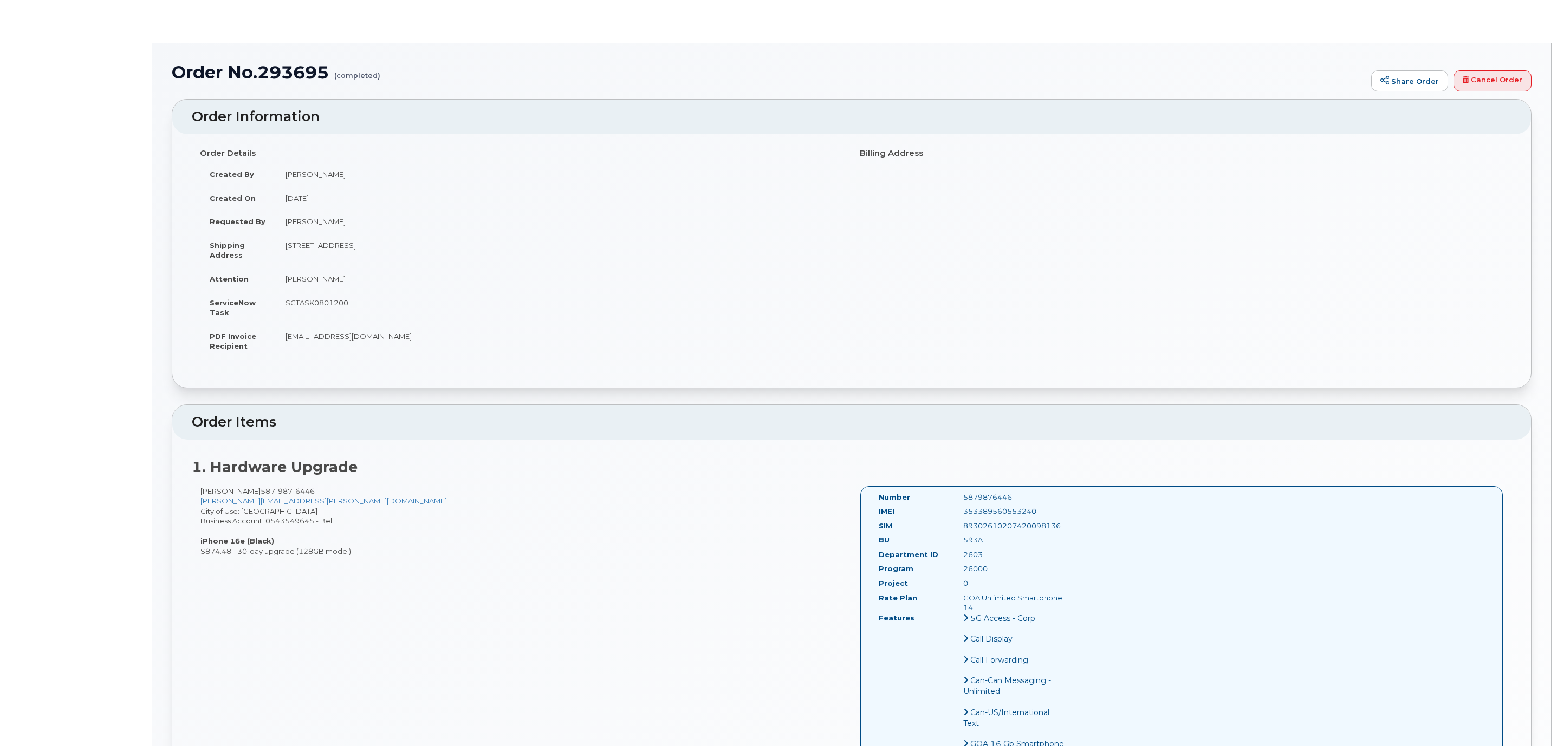  Describe the element at coordinates (522, 153) in the screenshot. I see `h4: Order Details` at that location.